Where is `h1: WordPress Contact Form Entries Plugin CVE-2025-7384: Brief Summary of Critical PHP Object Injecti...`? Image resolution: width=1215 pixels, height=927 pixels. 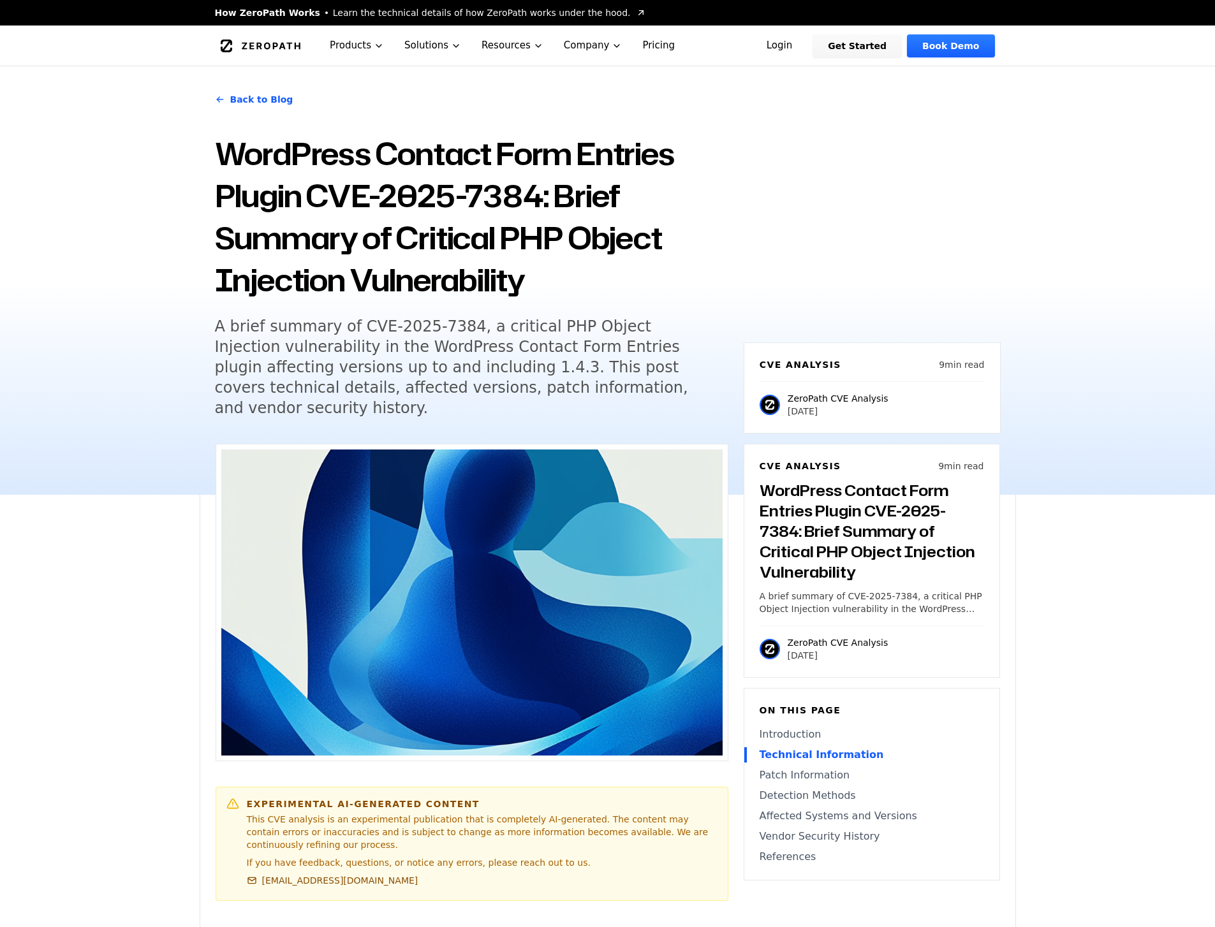 h1: WordPress Contact Form Entries Plugin CVE-2025-7384: Brief Summary of Critical PHP Object Injecti... is located at coordinates (471, 217).